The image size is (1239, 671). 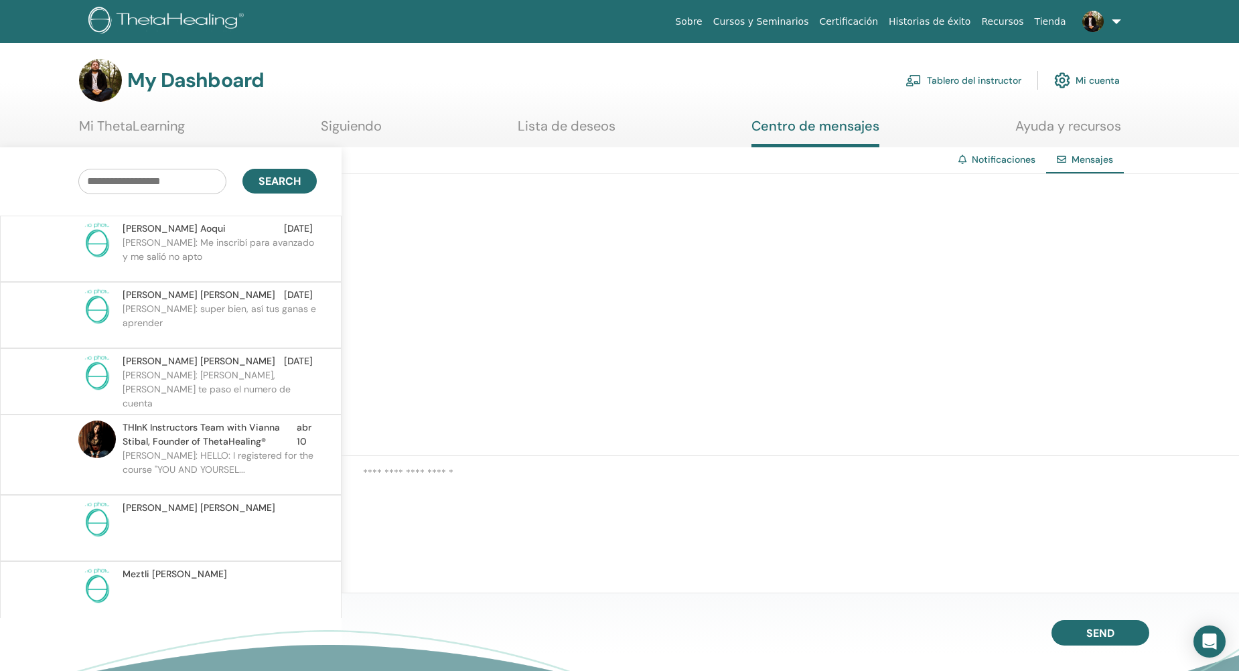 What do you see at coordinates (930, 21) in the screenshot?
I see `a: Historias de éxito` at bounding box center [930, 21].